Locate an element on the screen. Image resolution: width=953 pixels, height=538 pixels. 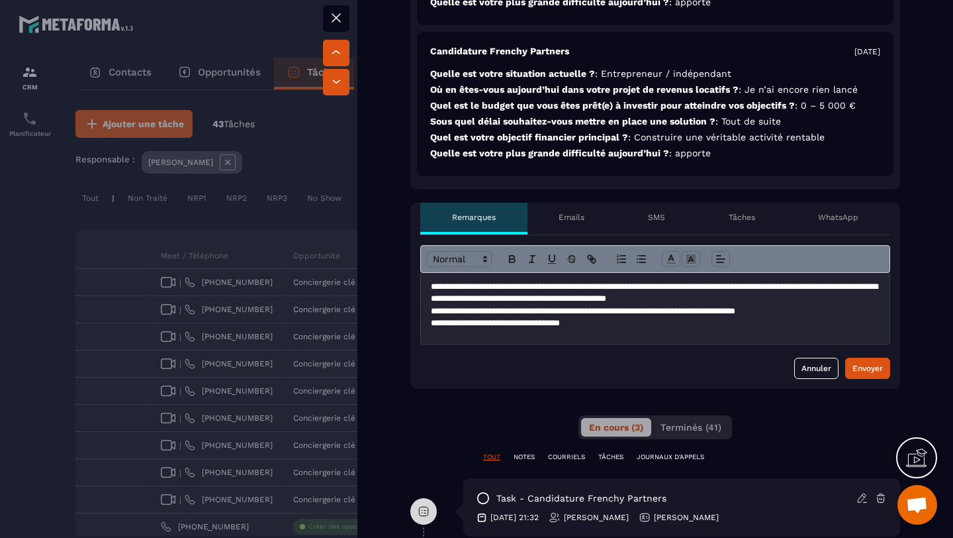
p: TOUT is located at coordinates (492, 457).